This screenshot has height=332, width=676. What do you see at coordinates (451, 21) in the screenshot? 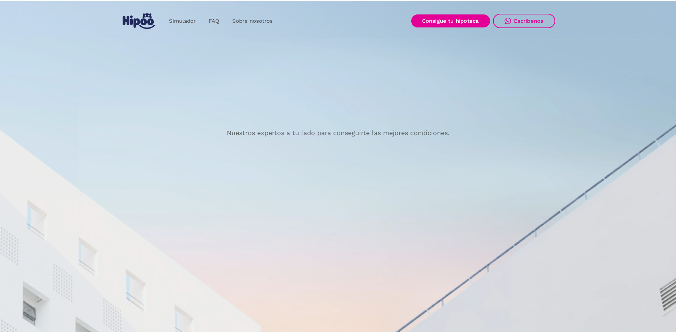
I see `a: Consigue tu hipoteca` at bounding box center [451, 21].